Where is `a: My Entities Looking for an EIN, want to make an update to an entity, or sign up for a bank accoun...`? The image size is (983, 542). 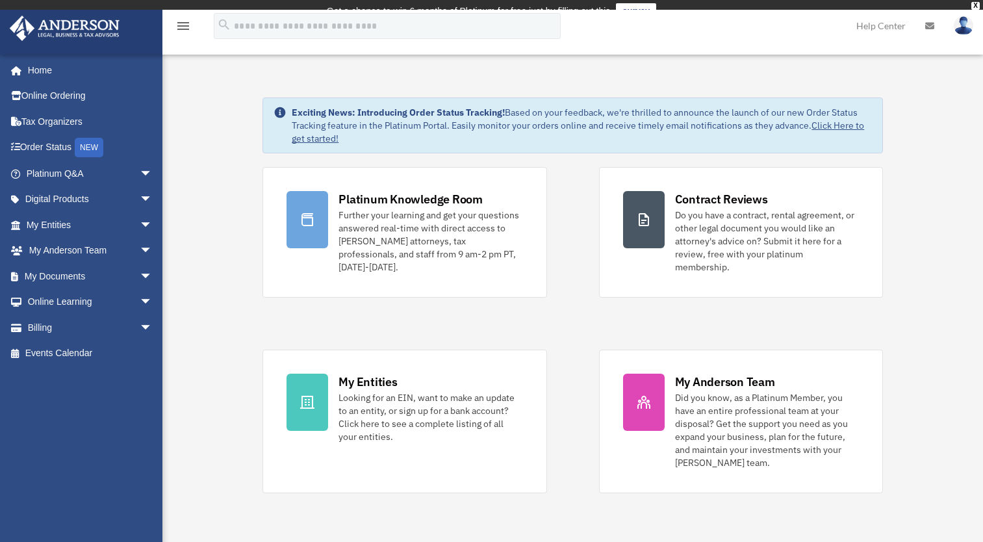 a: My Entities Looking for an EIN, want to make an update to an entity, or sign up for a bank accoun... is located at coordinates (404, 421).